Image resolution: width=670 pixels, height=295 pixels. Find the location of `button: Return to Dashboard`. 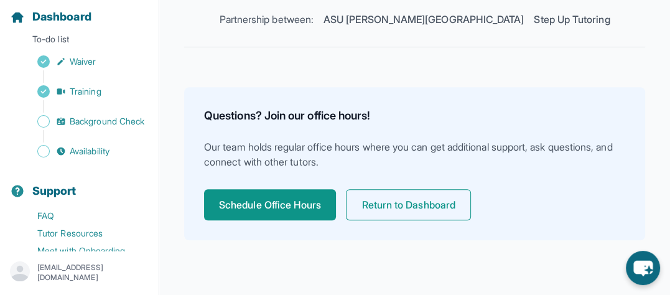

button: Return to Dashboard is located at coordinates (408, 205).